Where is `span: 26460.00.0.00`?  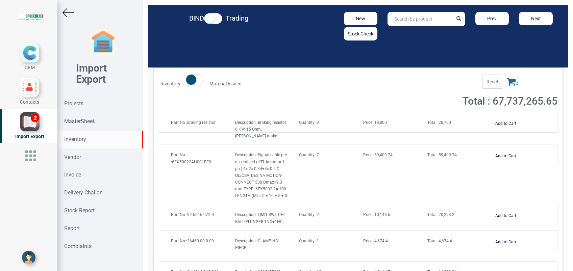 span: 26460.00.0.00 is located at coordinates (192, 241).